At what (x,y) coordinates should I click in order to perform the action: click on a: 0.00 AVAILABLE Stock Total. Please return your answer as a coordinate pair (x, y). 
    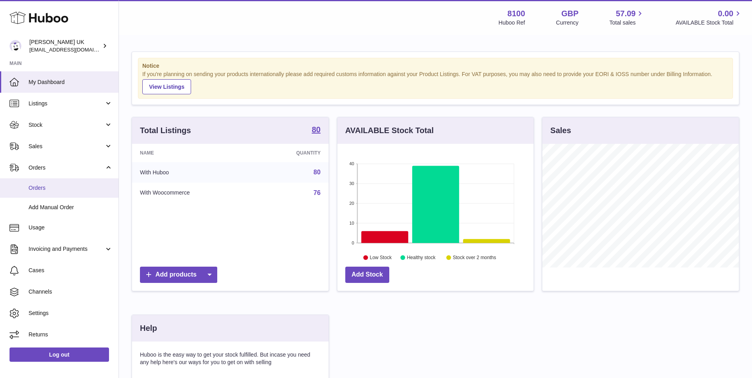
    Looking at the image, I should click on (708, 17).